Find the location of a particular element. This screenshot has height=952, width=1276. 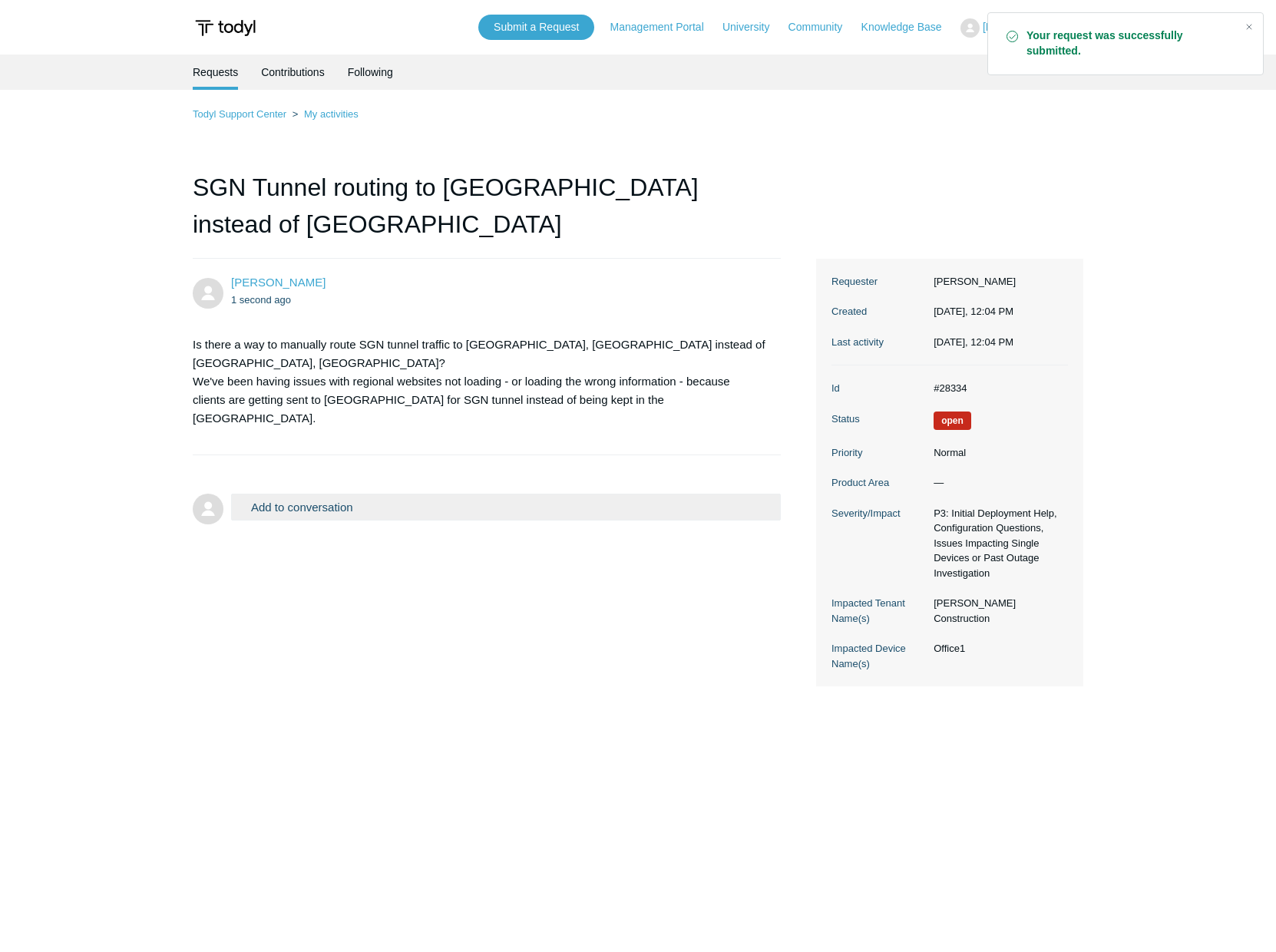

a: Todyl Support Center is located at coordinates (239, 113).